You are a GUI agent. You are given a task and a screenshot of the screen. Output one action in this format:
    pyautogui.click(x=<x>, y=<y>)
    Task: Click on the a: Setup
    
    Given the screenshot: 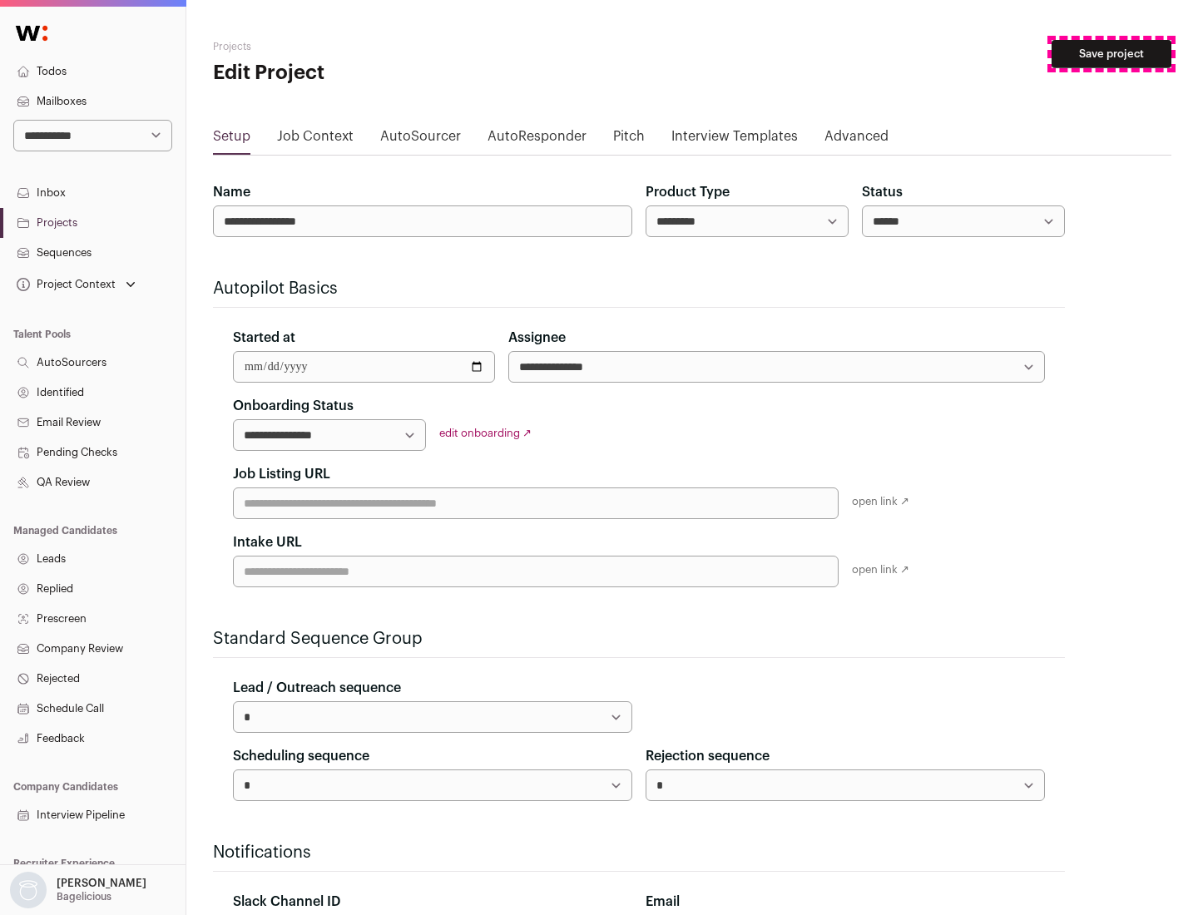 What is the action you would take?
    pyautogui.click(x=231, y=140)
    